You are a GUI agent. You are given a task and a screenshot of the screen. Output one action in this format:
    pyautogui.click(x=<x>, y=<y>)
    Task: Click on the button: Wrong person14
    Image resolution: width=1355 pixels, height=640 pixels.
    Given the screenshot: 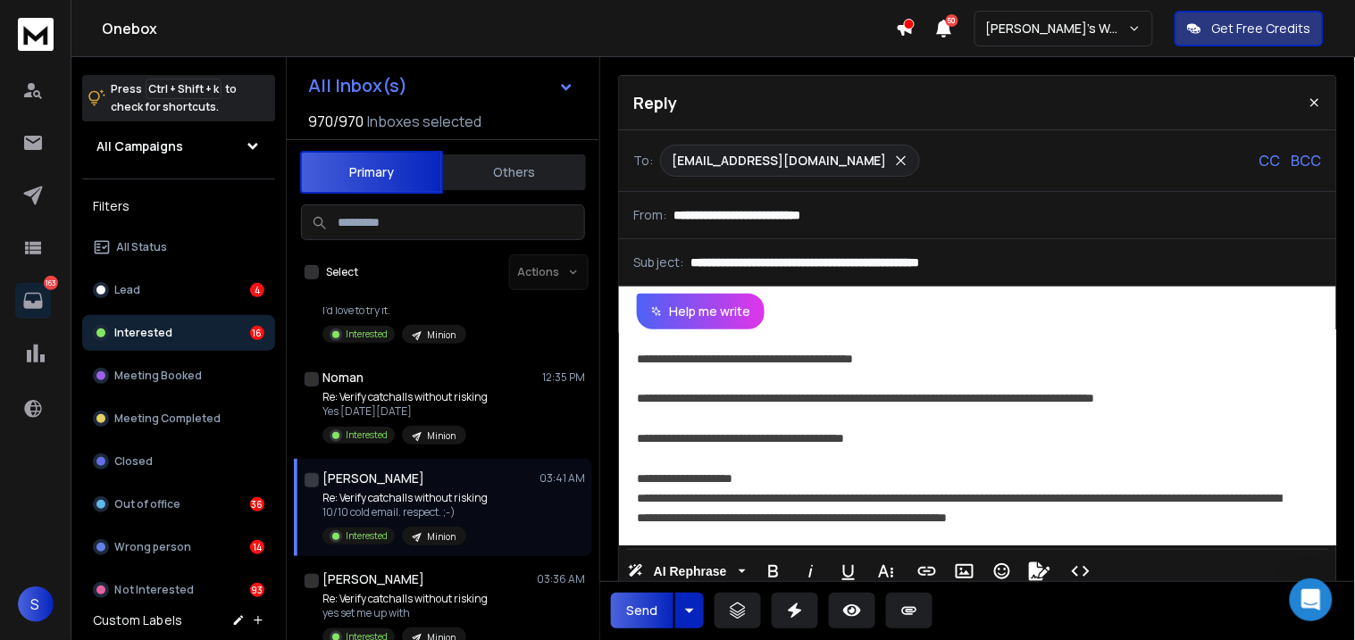 What is the action you would take?
    pyautogui.click(x=179, y=547)
    